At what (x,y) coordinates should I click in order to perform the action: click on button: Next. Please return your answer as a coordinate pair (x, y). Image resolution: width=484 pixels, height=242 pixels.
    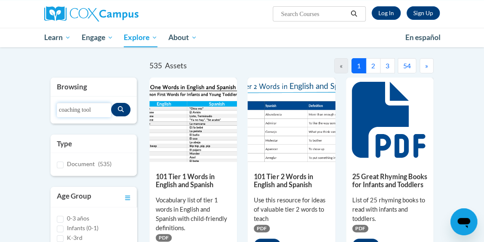
    Looking at the image, I should click on (426, 66).